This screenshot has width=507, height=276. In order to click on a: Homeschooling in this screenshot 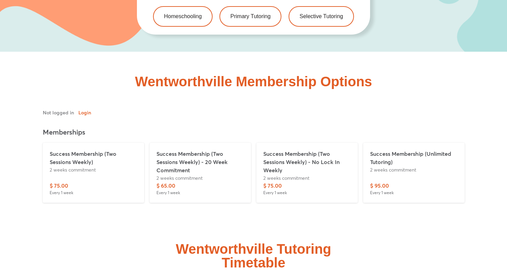, I will do `click(183, 16)`.